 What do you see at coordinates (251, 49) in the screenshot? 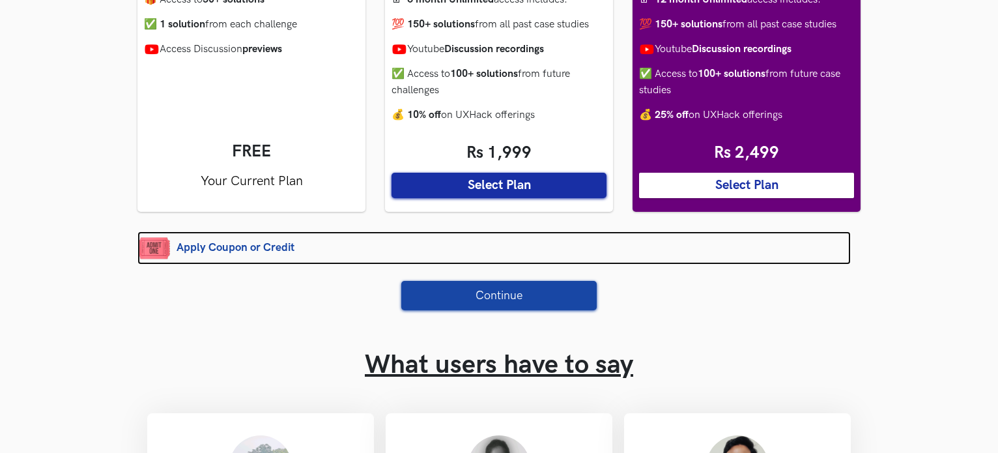
I see `li: Access Discussion` at bounding box center [251, 49].